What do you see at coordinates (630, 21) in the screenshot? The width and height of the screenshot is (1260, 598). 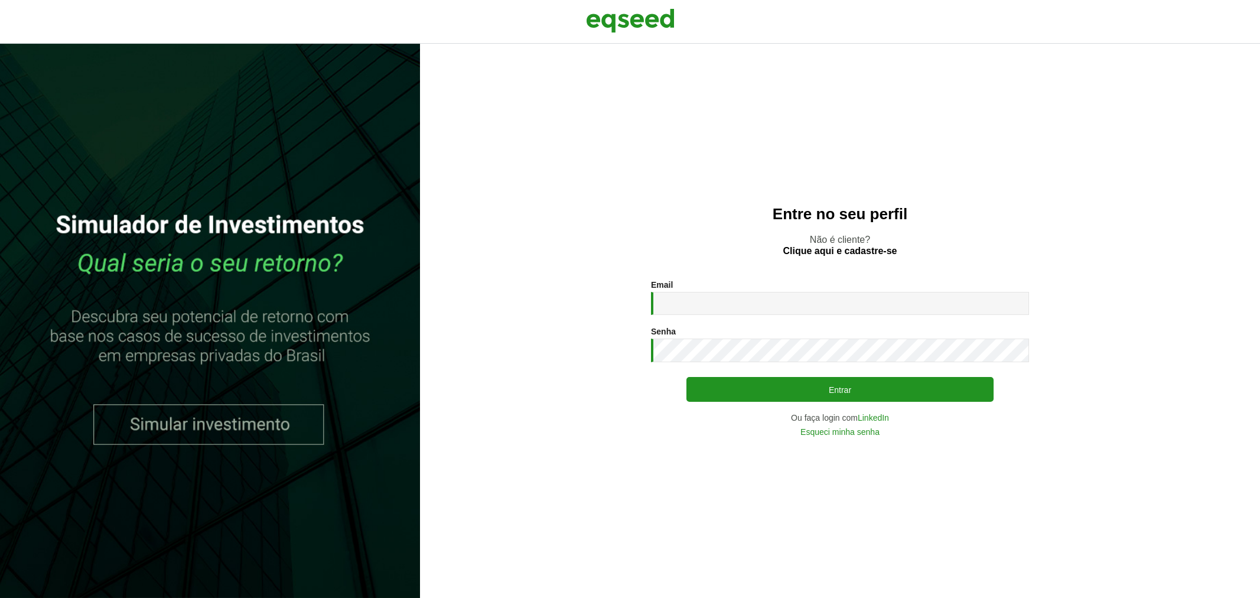 I see `img: EqSeed Logo` at bounding box center [630, 21].